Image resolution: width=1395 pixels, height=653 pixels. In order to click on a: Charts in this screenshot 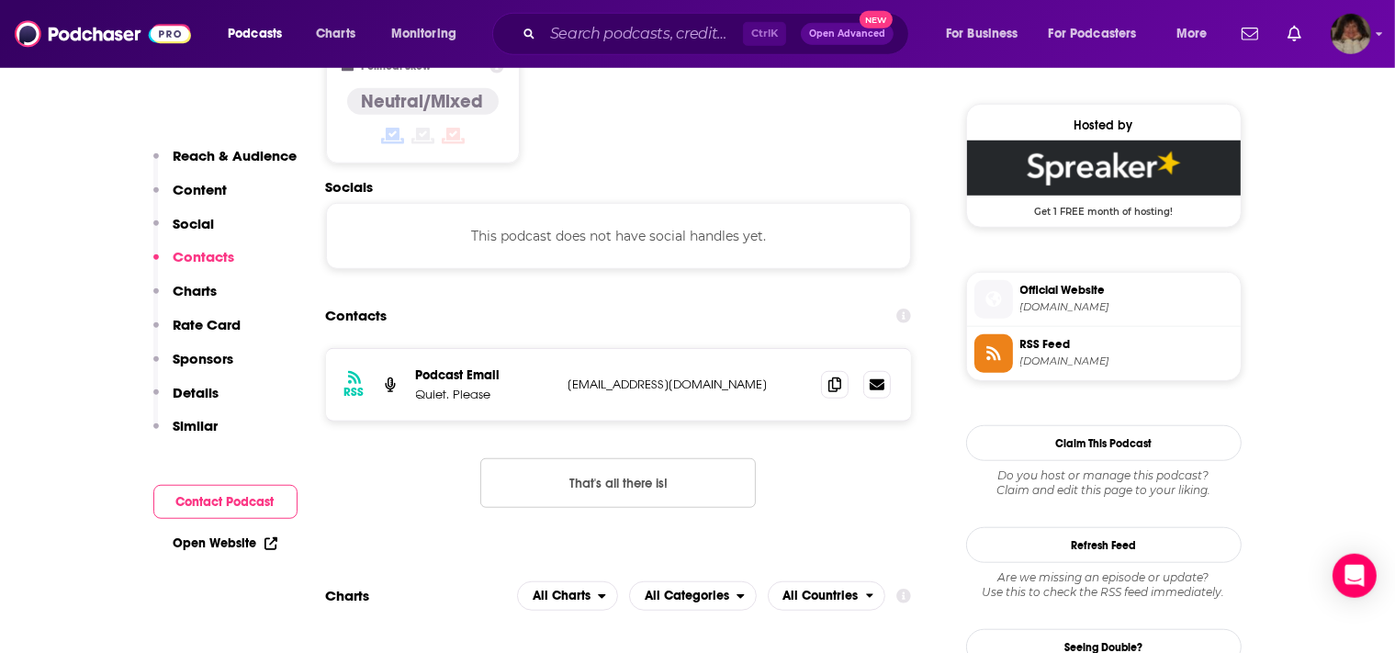, I will do `click(335, 34)`.